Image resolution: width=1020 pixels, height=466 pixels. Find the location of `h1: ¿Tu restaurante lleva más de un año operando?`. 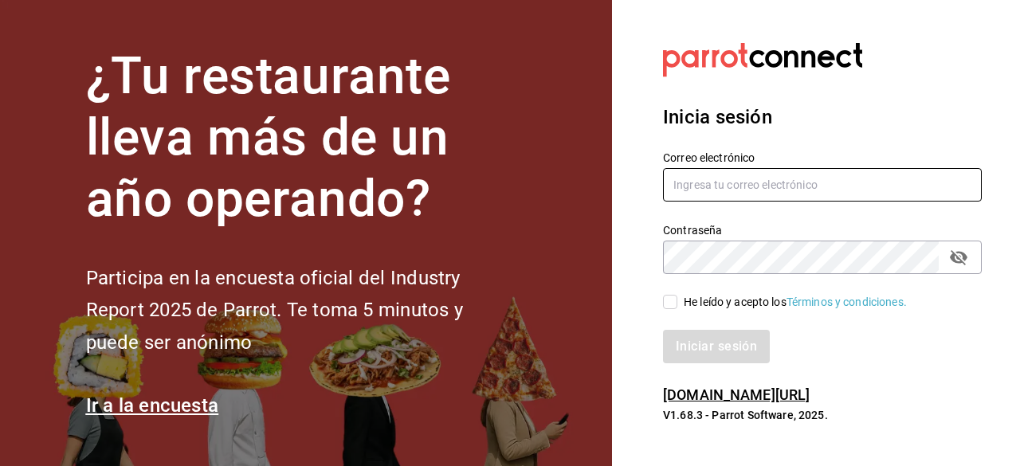

h1: ¿Tu restaurante lleva más de un año operando? is located at coordinates (301, 138).